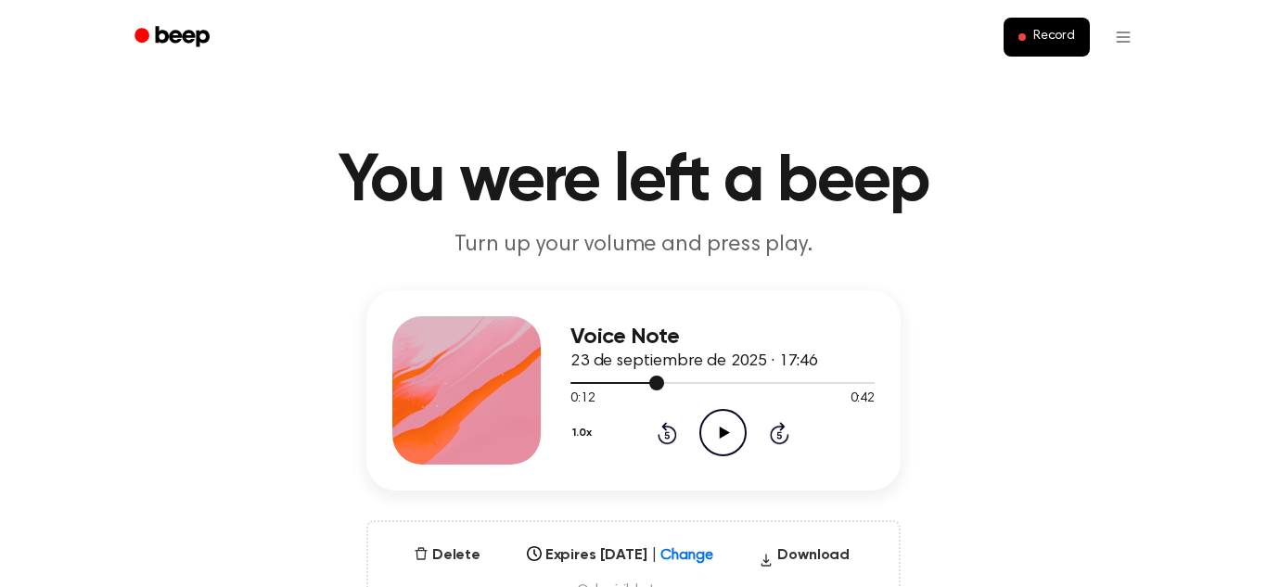 Image resolution: width=1267 pixels, height=587 pixels. I want to click on span: 0:12, so click(582, 399).